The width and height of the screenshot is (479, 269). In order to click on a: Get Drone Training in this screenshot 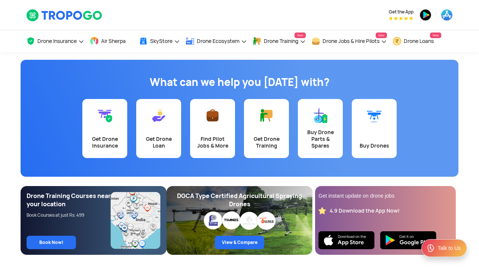, I will do `click(266, 129)`.